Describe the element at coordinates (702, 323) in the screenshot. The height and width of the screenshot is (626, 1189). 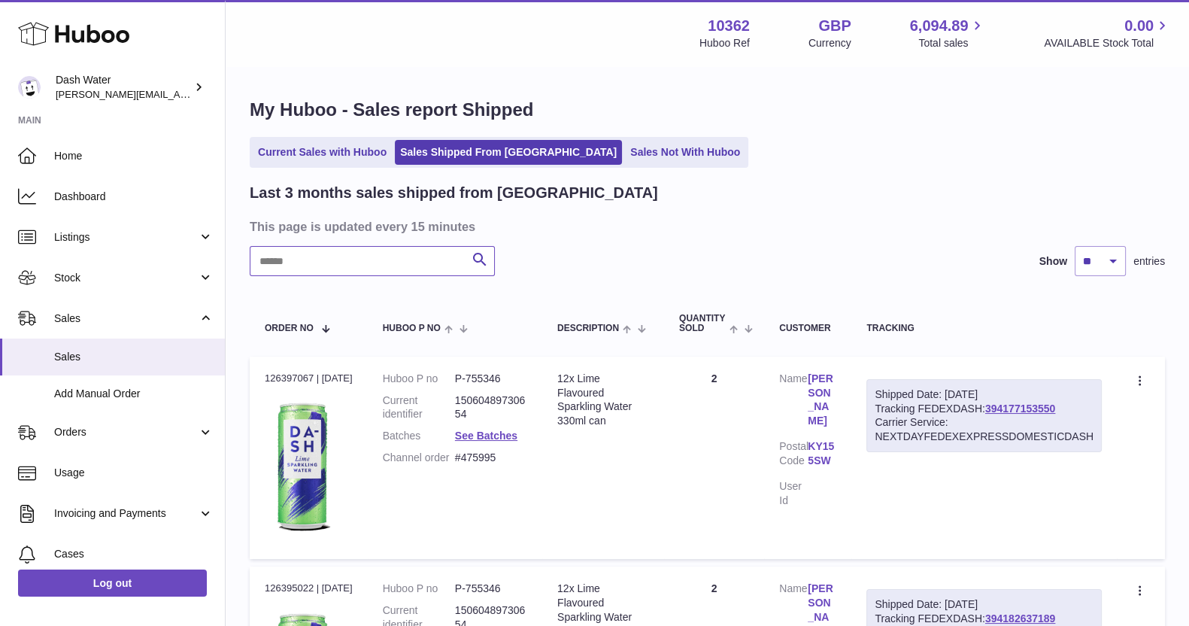
I see `span: Quantity Sold` at that location.